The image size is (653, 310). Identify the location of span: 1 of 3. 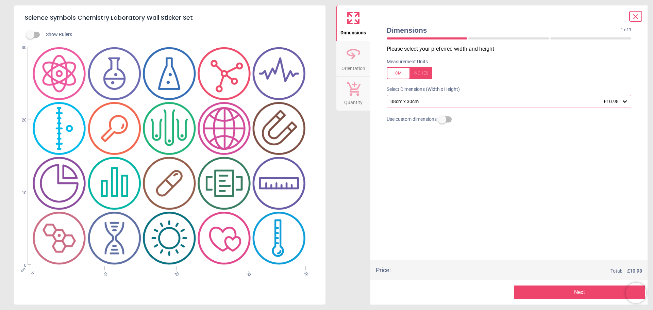
(626, 30).